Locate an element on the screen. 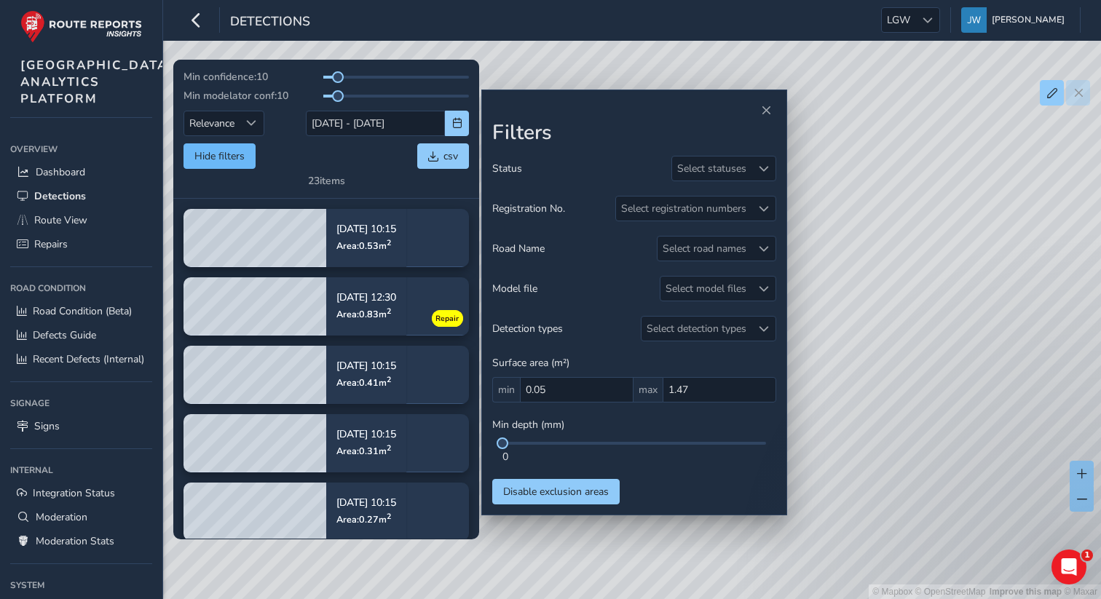 Image resolution: width=1101 pixels, height=599 pixels. span: Detection types is located at coordinates (527, 328).